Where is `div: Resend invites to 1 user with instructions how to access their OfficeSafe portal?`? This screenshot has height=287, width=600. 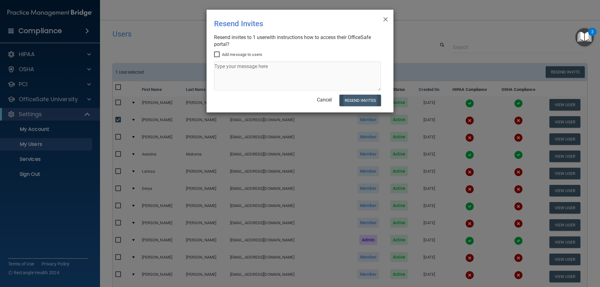
div: Resend invites to 1 user with instructions how to access their OfficeSafe portal? is located at coordinates (298, 41).